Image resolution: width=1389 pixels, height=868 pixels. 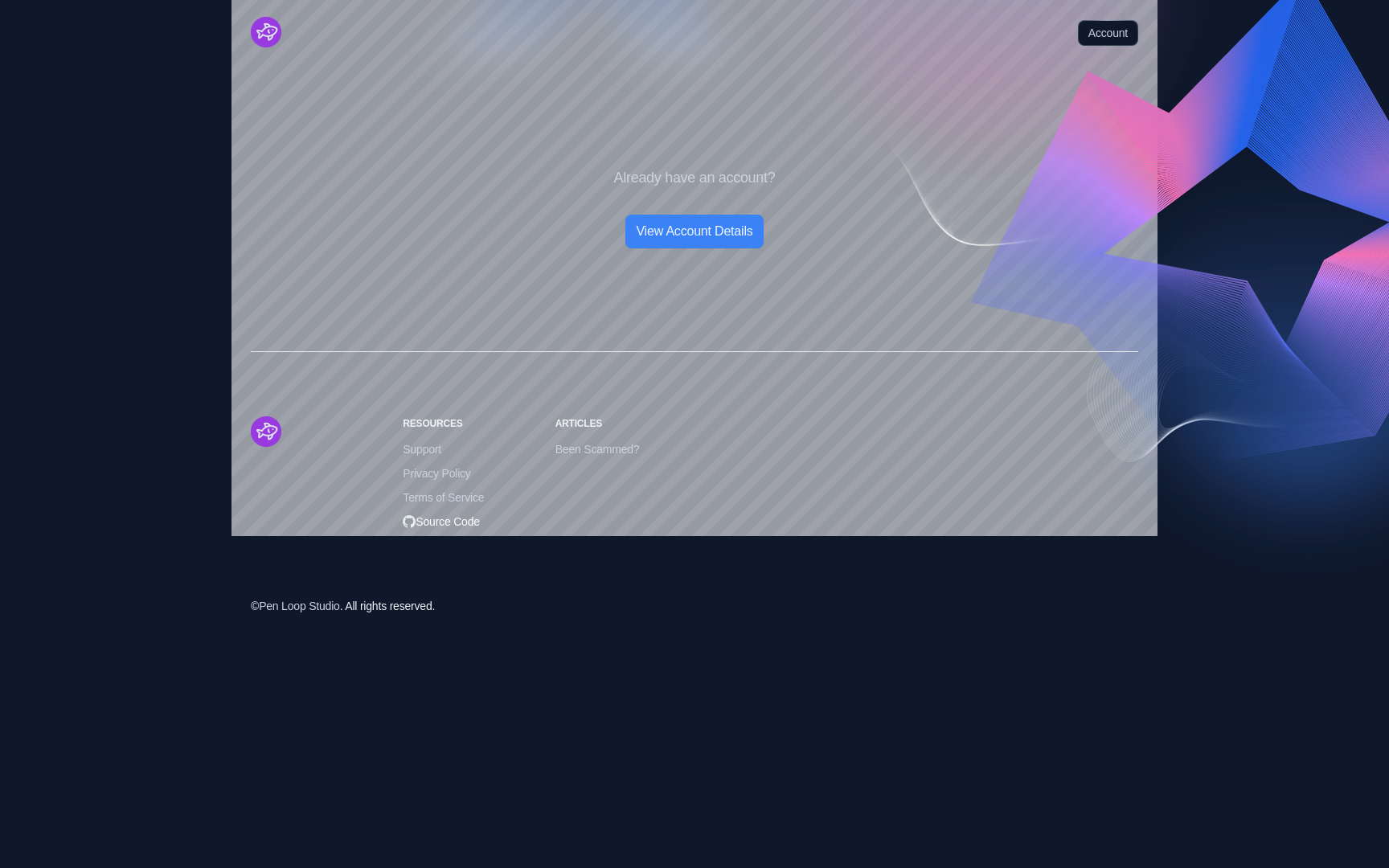 What do you see at coordinates (343, 606) in the screenshot?
I see `div: © . All rights reserved.` at bounding box center [343, 606].